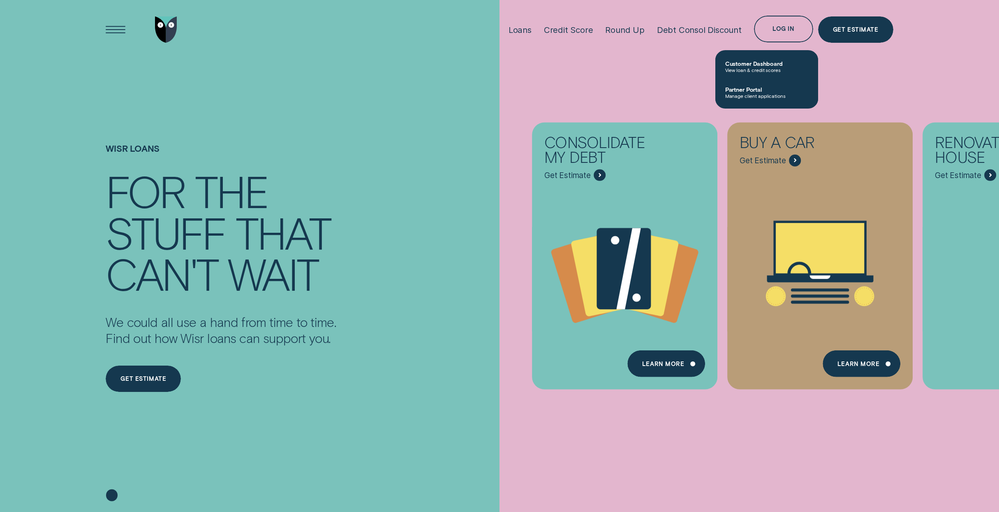  What do you see at coordinates (604, 152) in the screenshot?
I see `div: Consolidate my debt` at bounding box center [604, 152].